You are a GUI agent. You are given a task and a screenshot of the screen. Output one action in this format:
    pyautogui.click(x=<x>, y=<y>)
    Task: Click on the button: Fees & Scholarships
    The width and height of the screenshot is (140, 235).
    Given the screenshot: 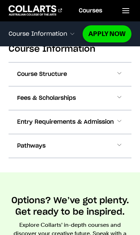 What is the action you would take?
    pyautogui.click(x=70, y=98)
    